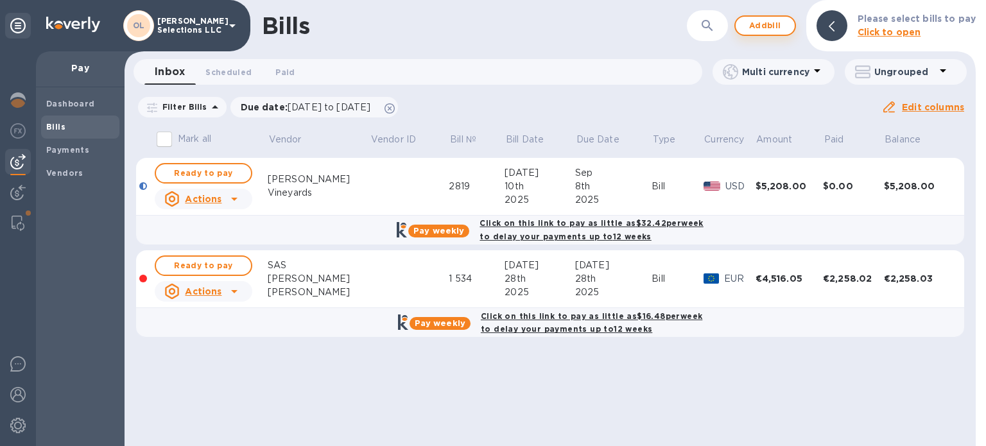 The width and height of the screenshot is (986, 446). I want to click on div: 8th, so click(613, 186).